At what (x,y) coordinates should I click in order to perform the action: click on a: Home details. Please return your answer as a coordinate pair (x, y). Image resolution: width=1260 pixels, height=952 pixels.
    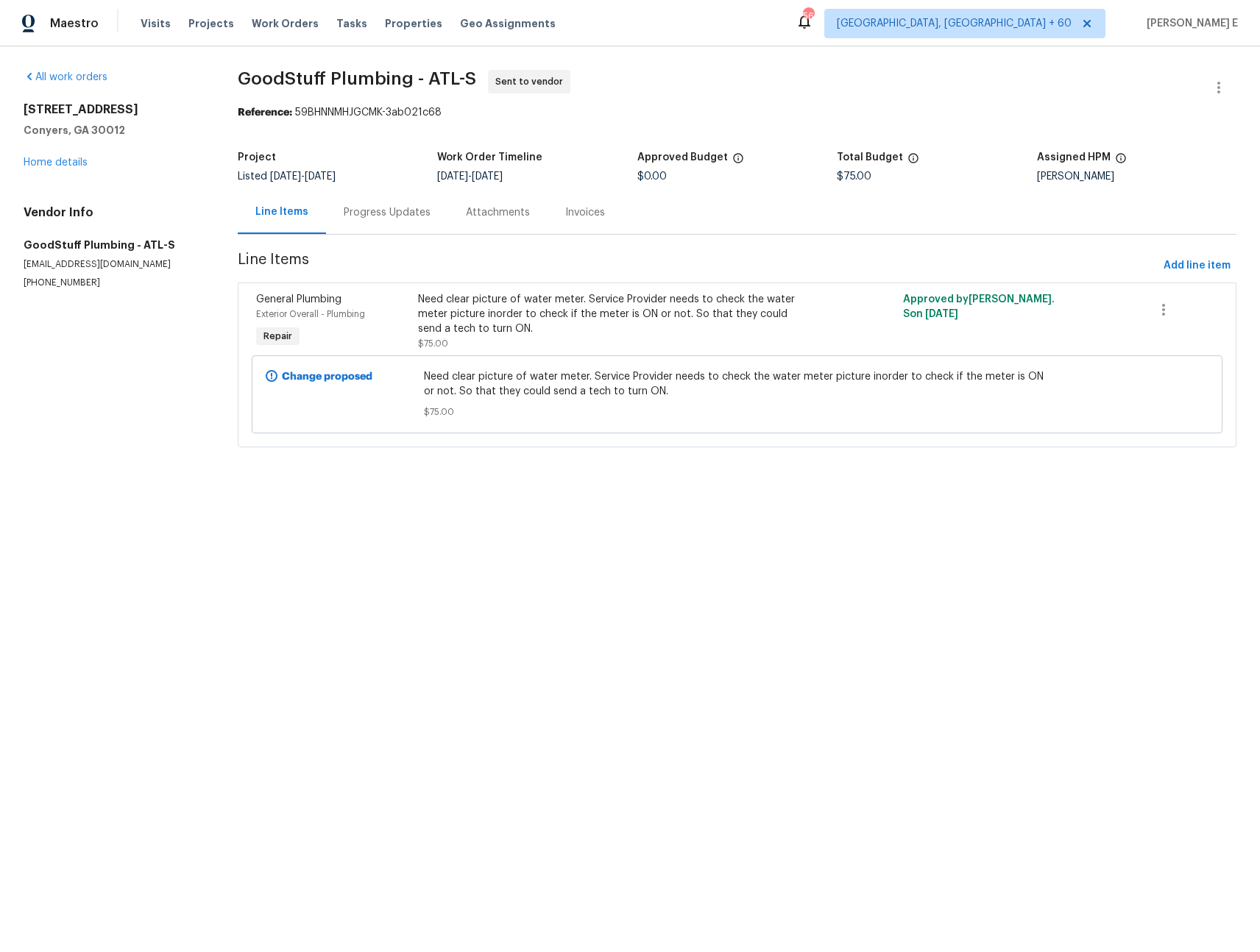
    Looking at the image, I should click on (55, 163).